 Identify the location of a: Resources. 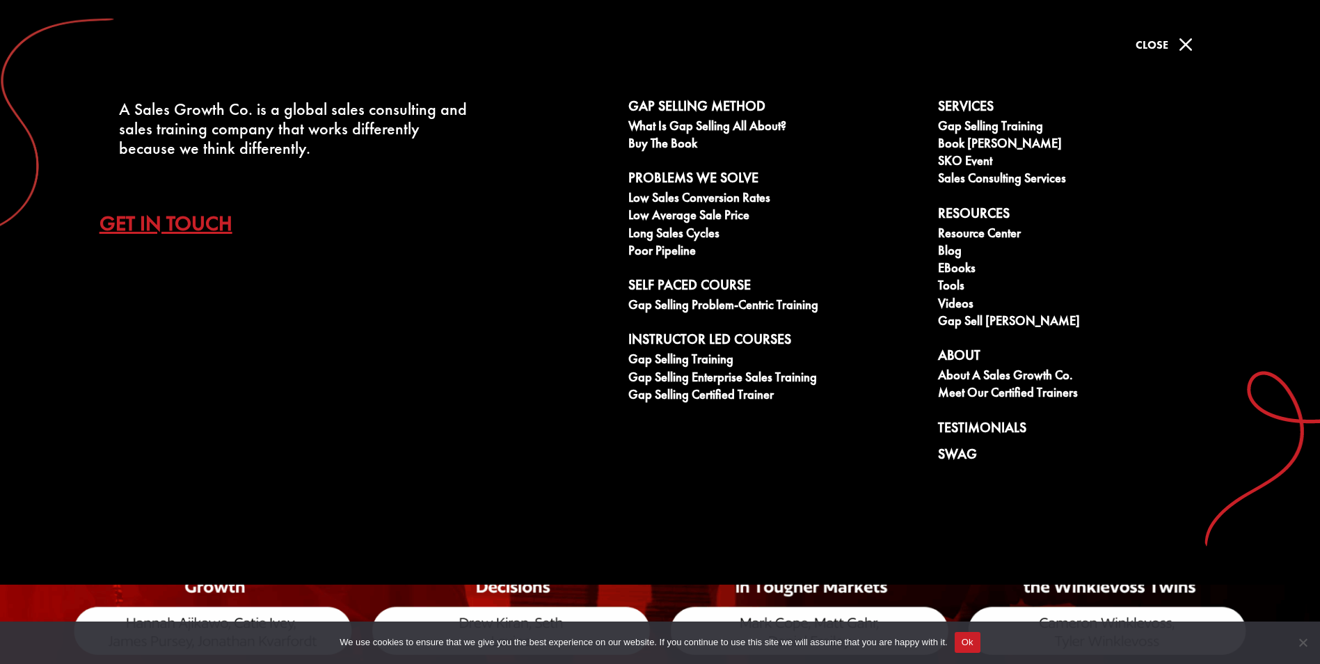
(1085, 216).